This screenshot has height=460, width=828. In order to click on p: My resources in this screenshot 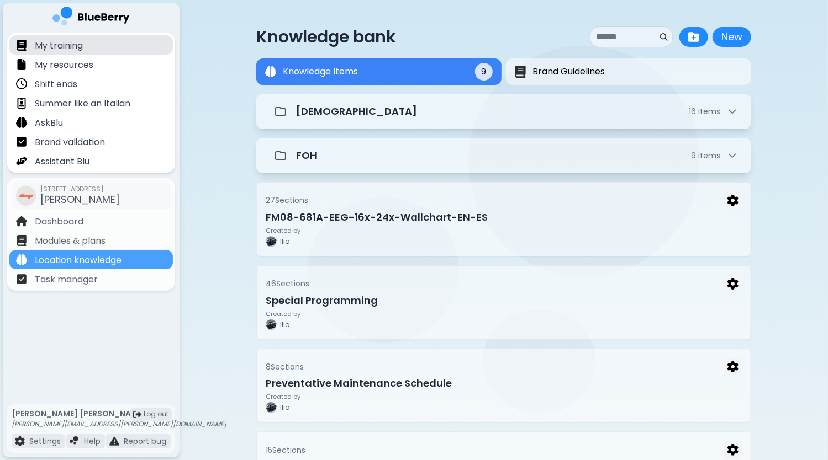, I will do `click(64, 65)`.